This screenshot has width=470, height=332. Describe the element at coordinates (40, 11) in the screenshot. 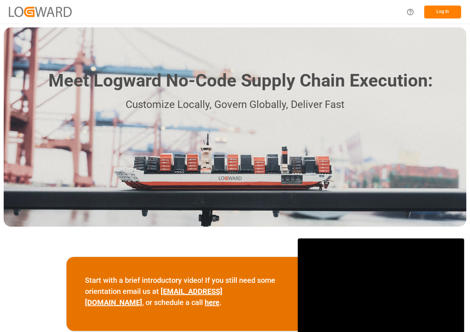

I see `img: Logward_new_orange.png` at that location.